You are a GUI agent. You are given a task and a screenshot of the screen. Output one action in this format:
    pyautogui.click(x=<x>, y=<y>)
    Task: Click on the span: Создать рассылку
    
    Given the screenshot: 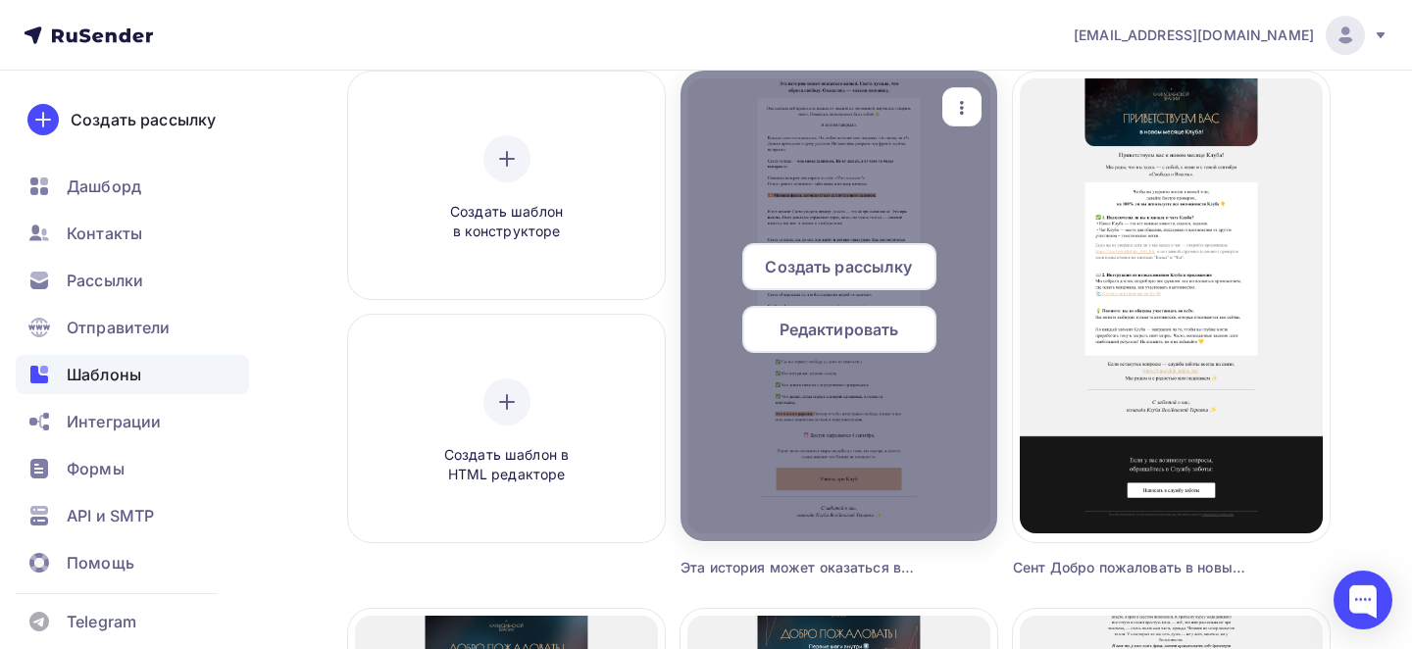 What is the action you would take?
    pyautogui.click(x=838, y=267)
    